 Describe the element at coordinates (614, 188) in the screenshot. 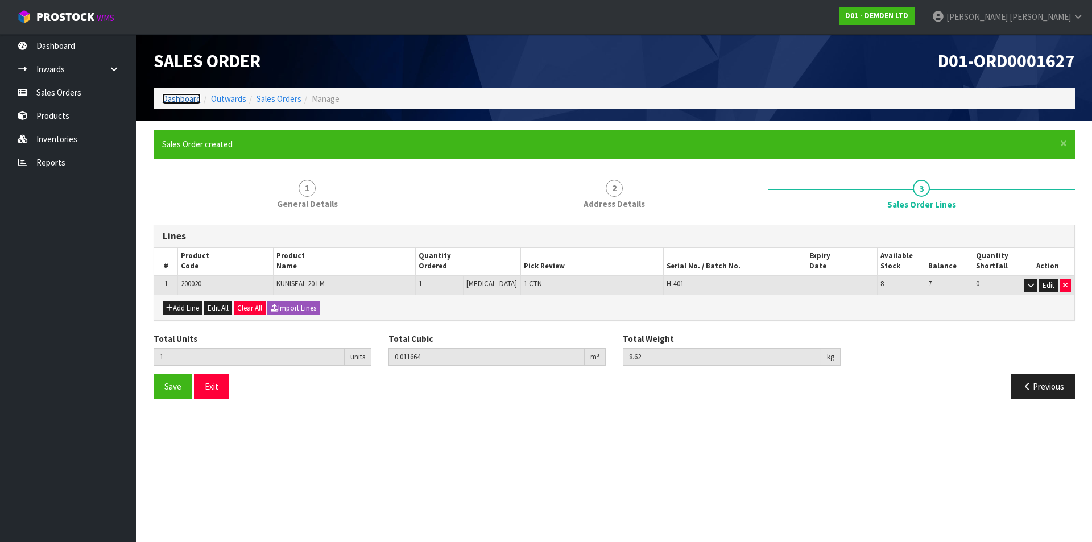

I see `span: 2` at that location.